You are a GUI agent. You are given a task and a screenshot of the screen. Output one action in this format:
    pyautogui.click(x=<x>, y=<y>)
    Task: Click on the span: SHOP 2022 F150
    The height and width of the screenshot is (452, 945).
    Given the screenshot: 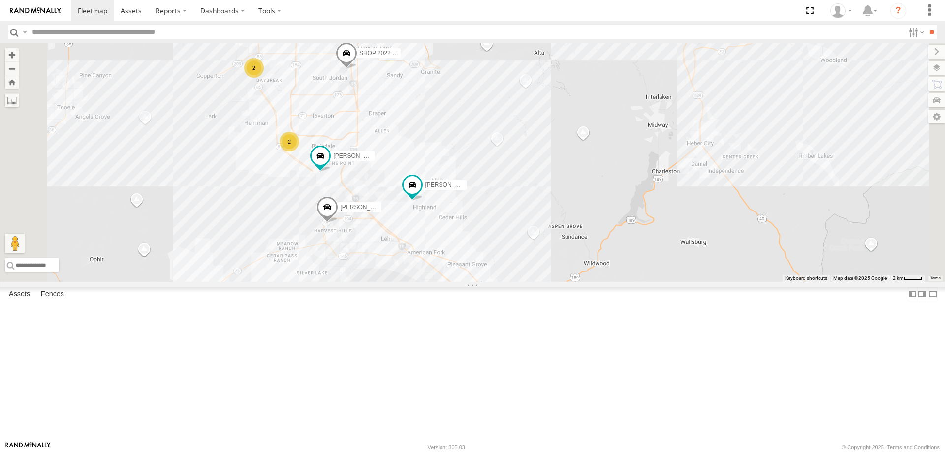 What is the action you would take?
    pyautogui.click(x=382, y=53)
    